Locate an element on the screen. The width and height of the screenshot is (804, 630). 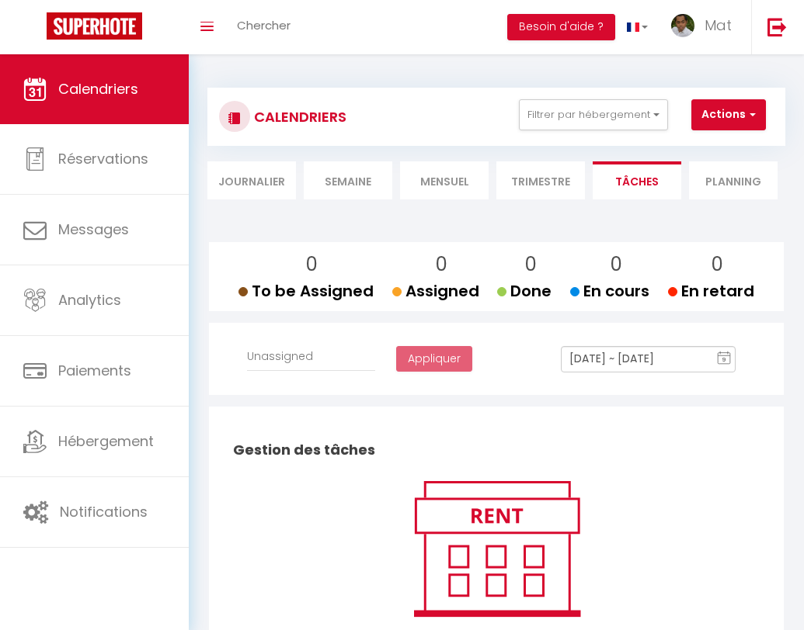
span: Mat is located at coordinates (717, 25).